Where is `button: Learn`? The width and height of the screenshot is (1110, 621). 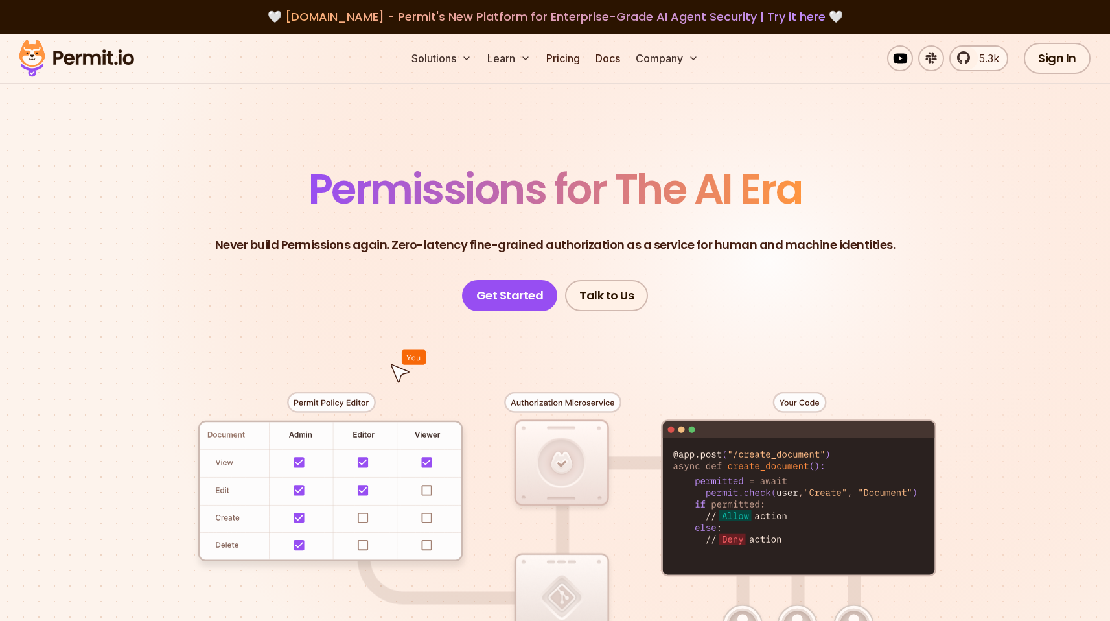
button: Learn is located at coordinates (509, 58).